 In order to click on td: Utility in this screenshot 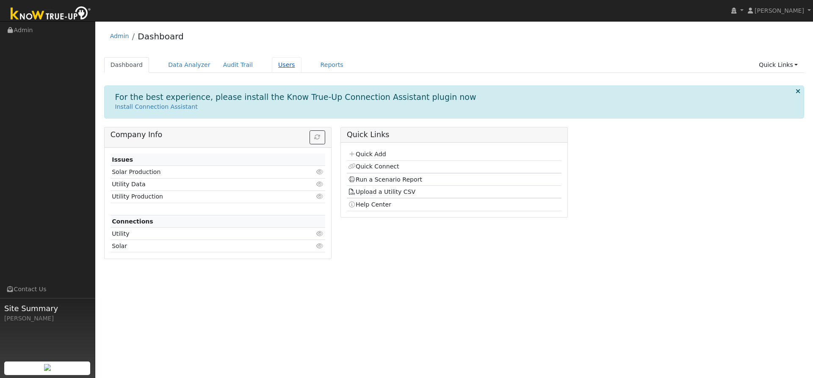, I will do `click(200, 234)`.